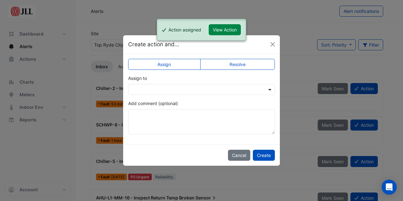  What do you see at coordinates (154, 44) in the screenshot?
I see `h5: Create action and...` at bounding box center [154, 44].